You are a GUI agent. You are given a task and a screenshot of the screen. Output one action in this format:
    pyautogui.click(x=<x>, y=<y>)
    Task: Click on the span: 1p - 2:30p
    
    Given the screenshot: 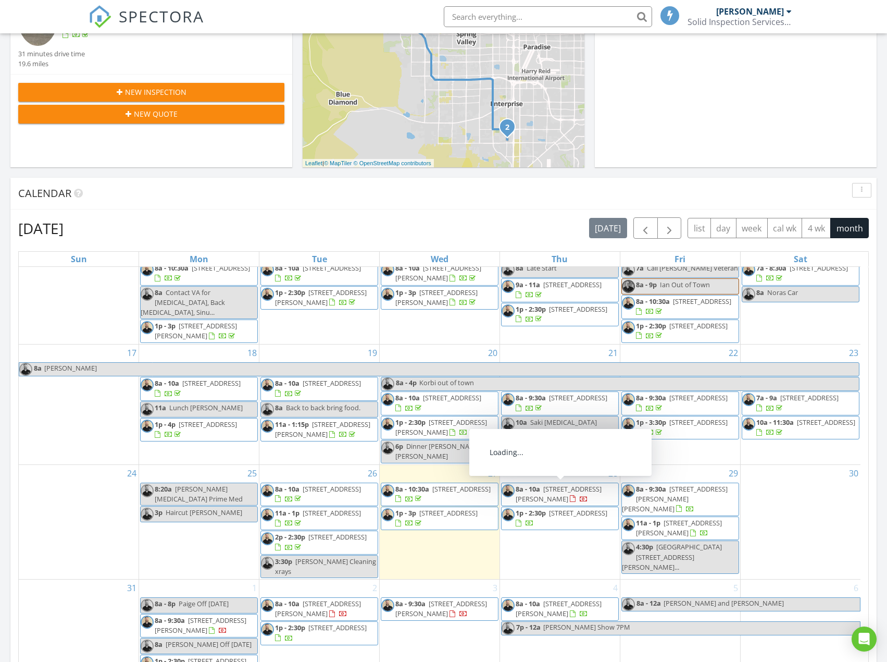 What is the action you would take?
    pyautogui.click(x=290, y=292)
    